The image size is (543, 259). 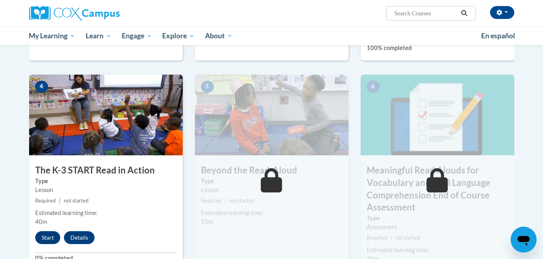 I want to click on button: Details, so click(x=79, y=238).